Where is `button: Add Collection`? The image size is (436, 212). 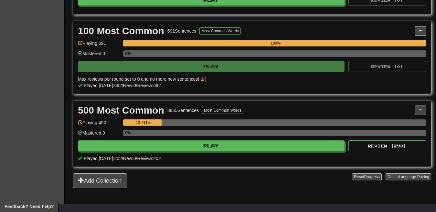
button: Add Collection is located at coordinates (100, 181).